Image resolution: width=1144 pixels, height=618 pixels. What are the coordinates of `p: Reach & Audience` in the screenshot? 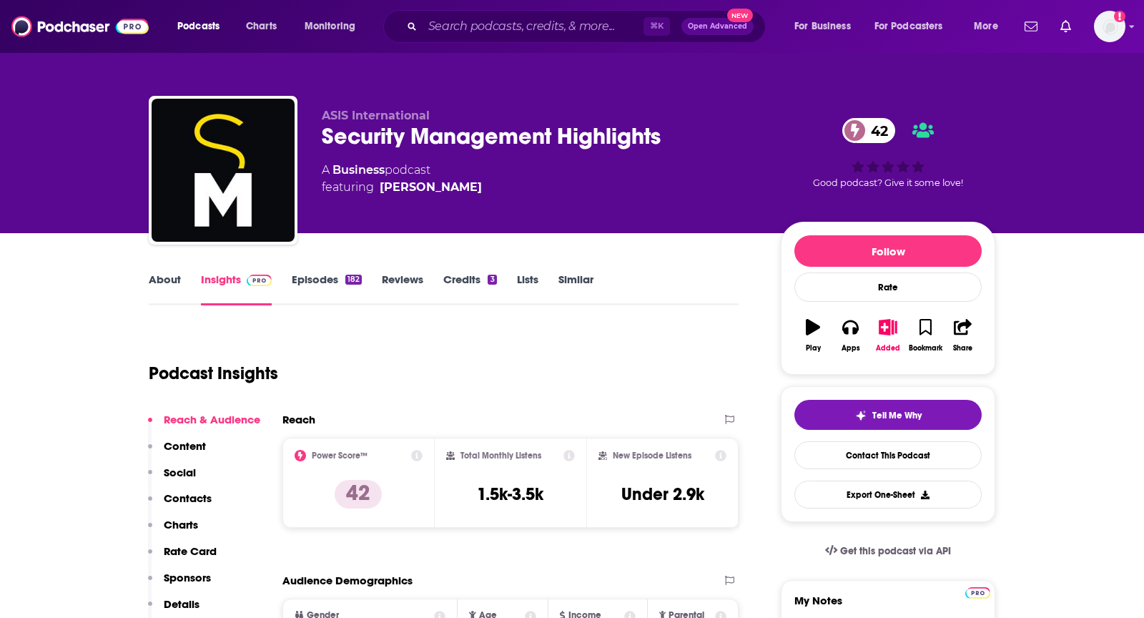 It's located at (212, 419).